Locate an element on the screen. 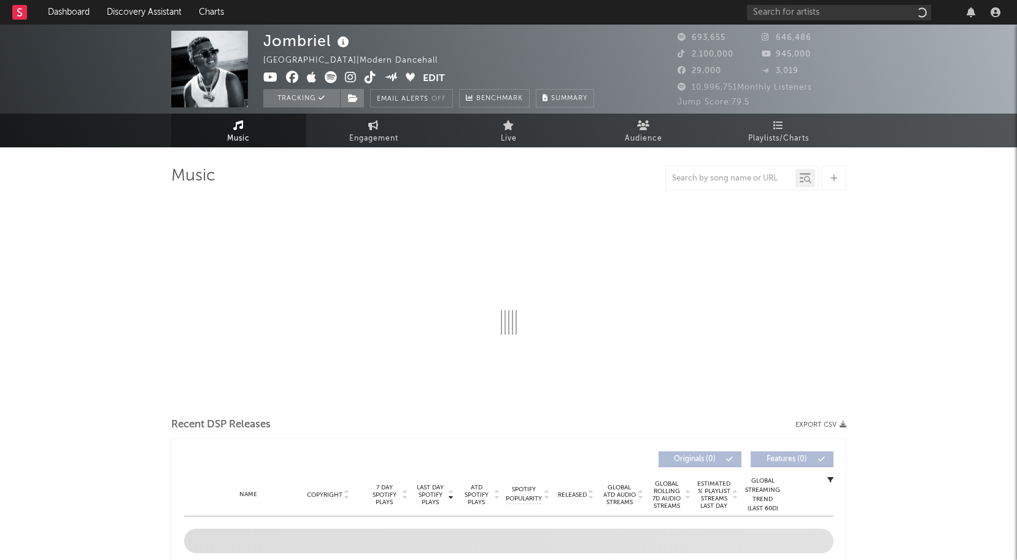 This screenshot has width=1017, height=560. input: Search by song name or URL is located at coordinates (730, 179).